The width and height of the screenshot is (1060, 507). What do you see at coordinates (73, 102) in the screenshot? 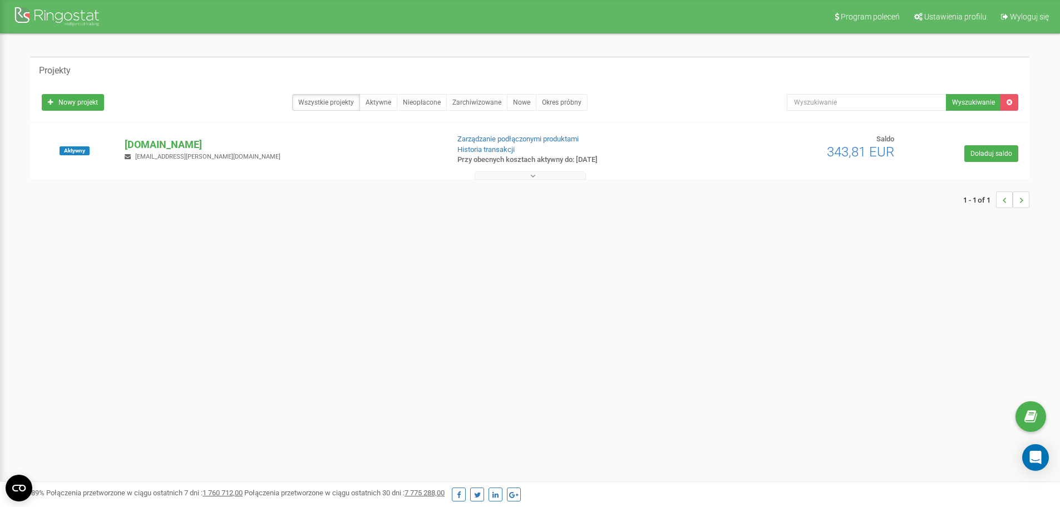
I see `a: Nowy projekt` at bounding box center [73, 102].